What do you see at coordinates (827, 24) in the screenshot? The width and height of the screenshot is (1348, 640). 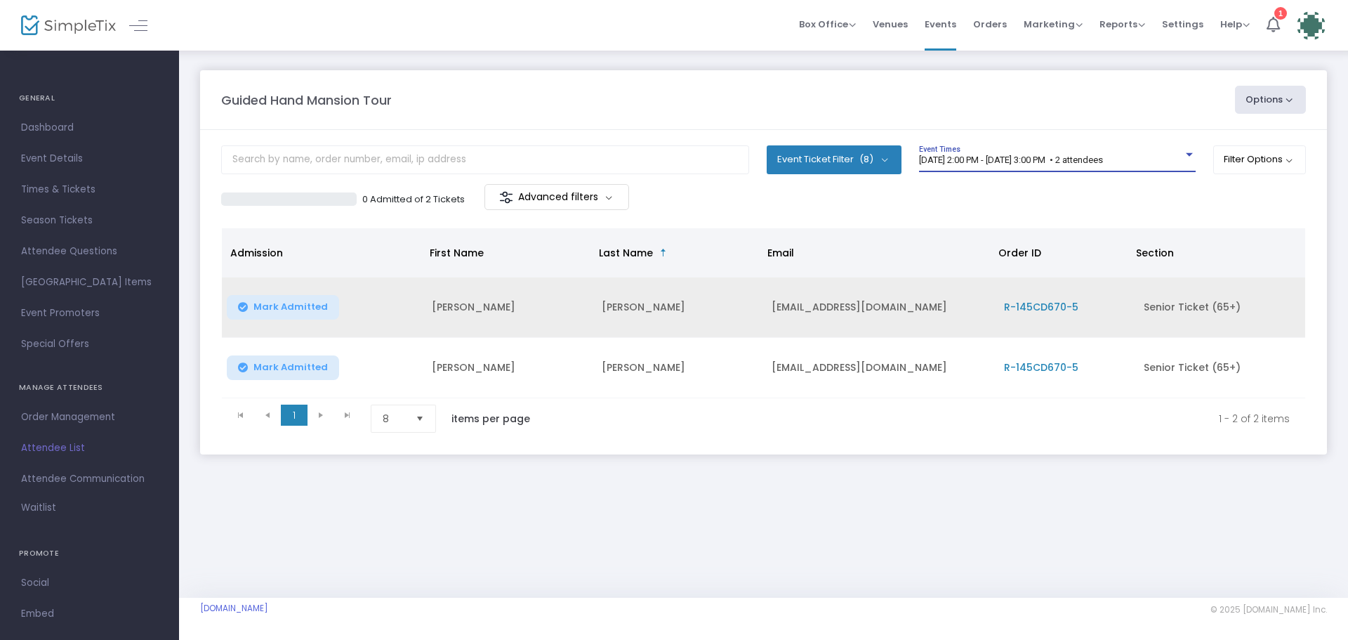 I see `span: Box Office` at bounding box center [827, 24].